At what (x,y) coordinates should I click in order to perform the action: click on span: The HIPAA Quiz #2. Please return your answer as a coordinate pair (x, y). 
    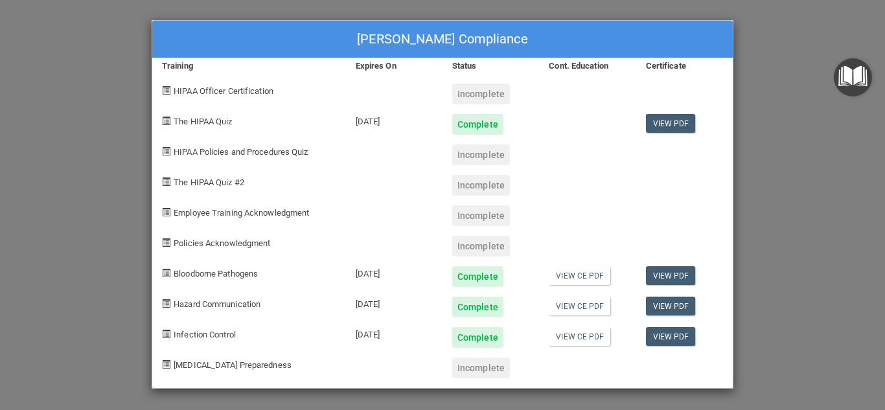
    Looking at the image, I should click on (209, 182).